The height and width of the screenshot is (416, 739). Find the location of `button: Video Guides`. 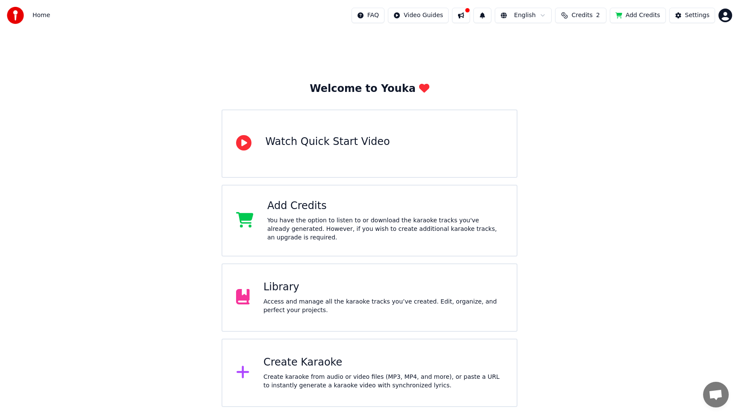

button: Video Guides is located at coordinates (418, 15).